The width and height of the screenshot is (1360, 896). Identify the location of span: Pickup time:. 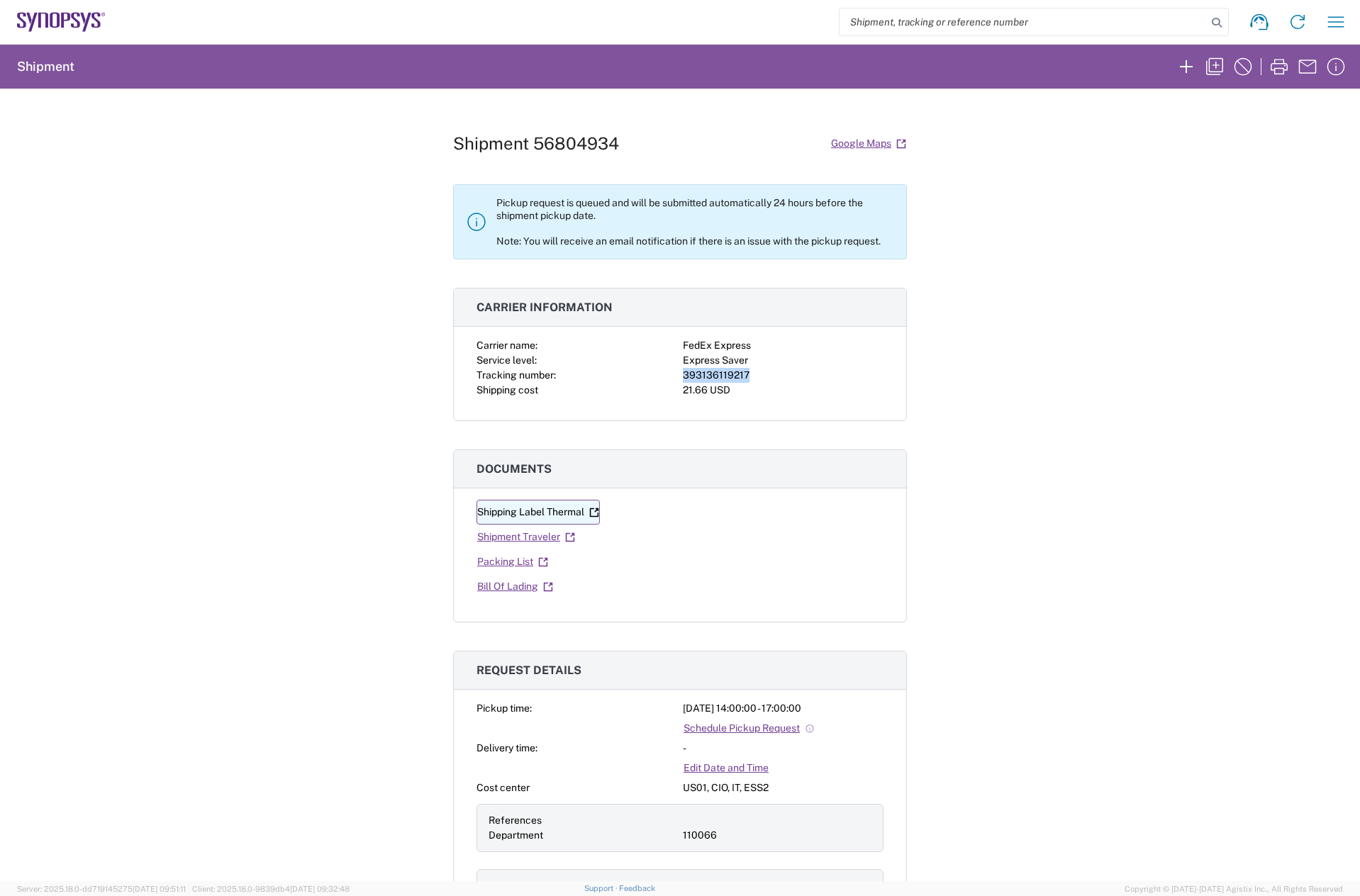
(504, 708).